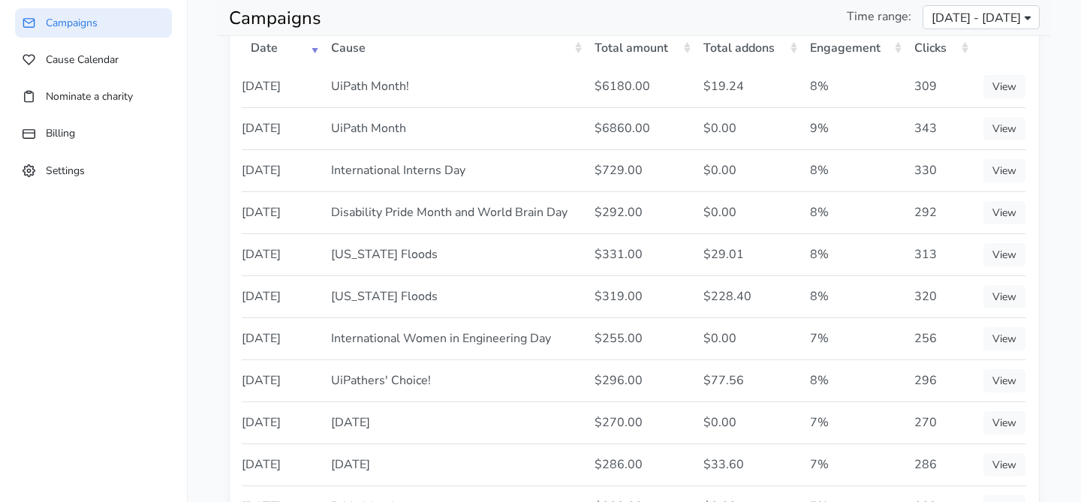 The width and height of the screenshot is (1081, 502). I want to click on td: 9%, so click(853, 128).